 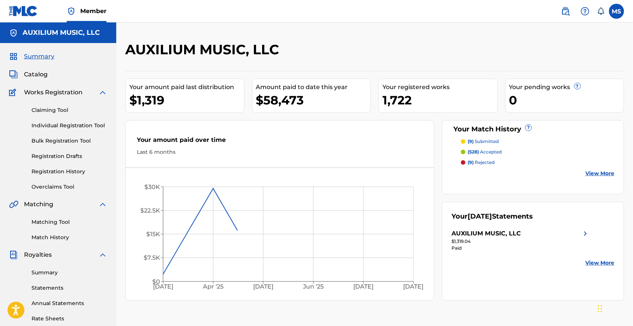 I want to click on a: CatalogCatalog, so click(x=28, y=75).